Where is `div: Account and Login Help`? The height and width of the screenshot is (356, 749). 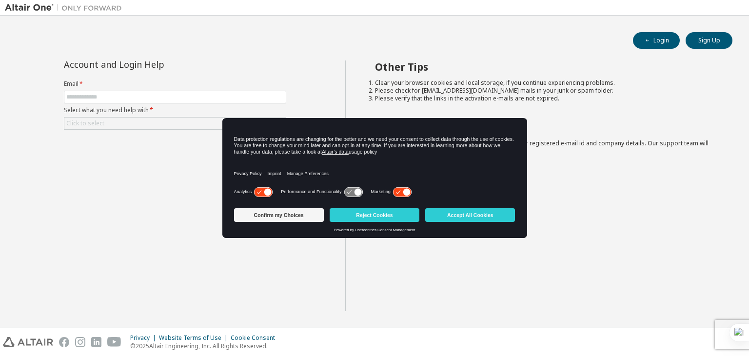
div: Account and Login Help is located at coordinates (153, 64).